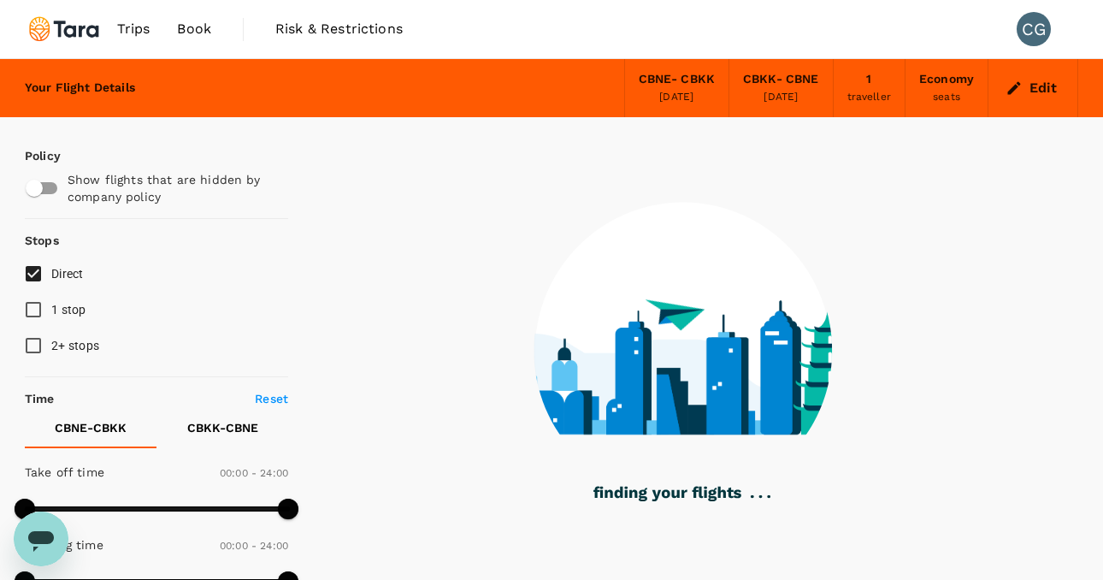 The height and width of the screenshot is (580, 1103). Describe the element at coordinates (194, 29) in the screenshot. I see `span: Book` at that location.